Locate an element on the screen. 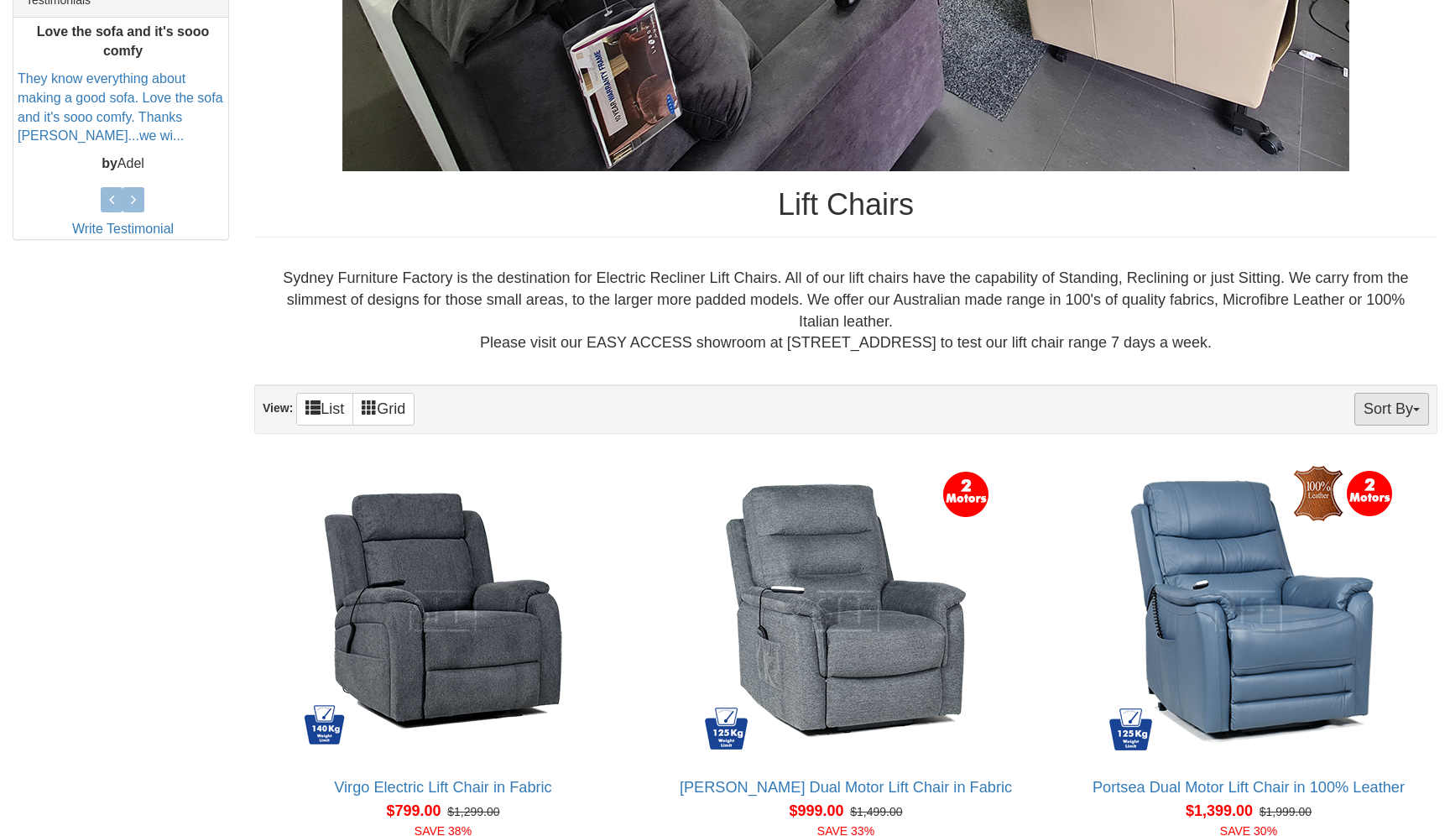 This screenshot has width=1450, height=836. p: Adel is located at coordinates (123, 164).